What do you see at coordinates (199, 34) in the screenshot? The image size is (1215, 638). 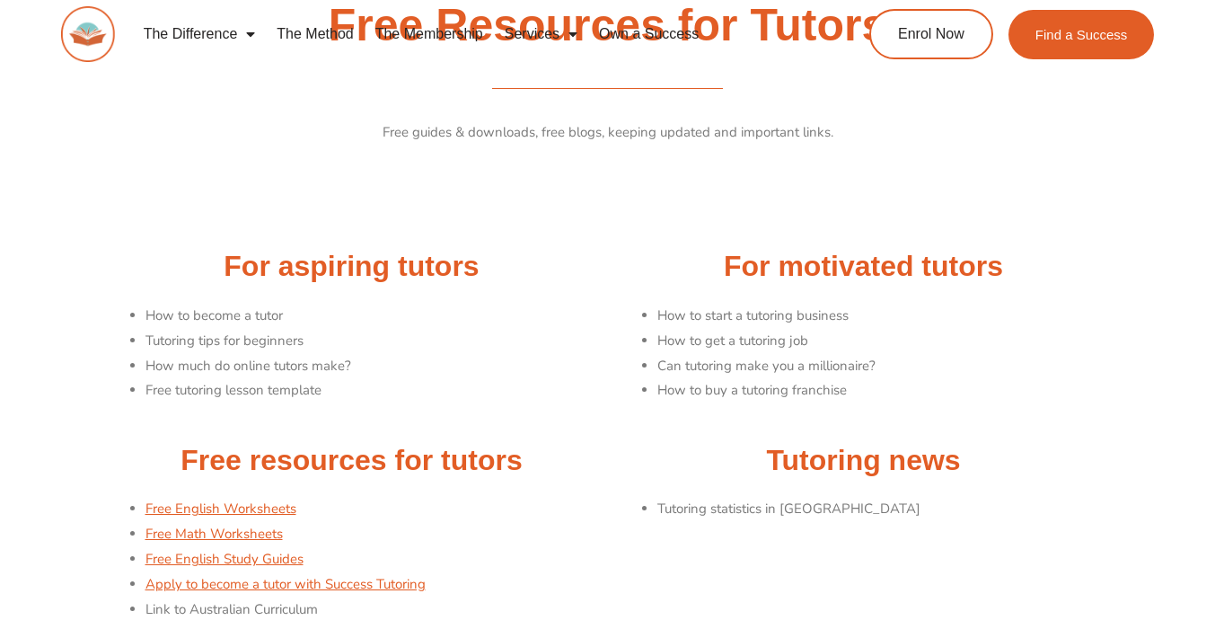 I see `a: The Difference` at bounding box center [199, 34].